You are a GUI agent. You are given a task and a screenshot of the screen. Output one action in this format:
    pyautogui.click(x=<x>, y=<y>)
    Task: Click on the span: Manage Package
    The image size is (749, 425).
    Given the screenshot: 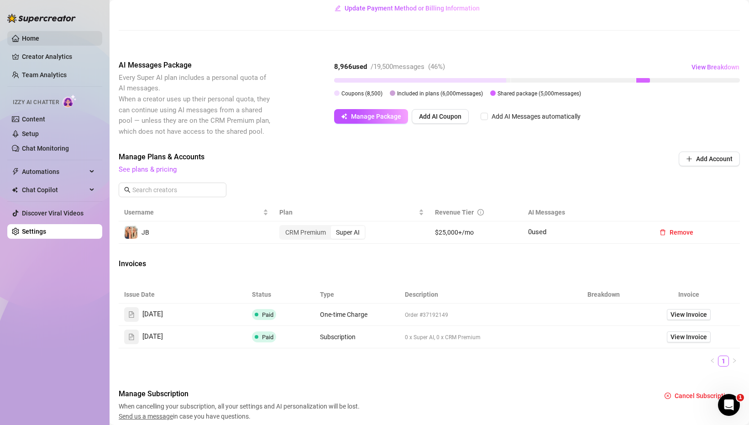 What is the action you would take?
    pyautogui.click(x=376, y=116)
    